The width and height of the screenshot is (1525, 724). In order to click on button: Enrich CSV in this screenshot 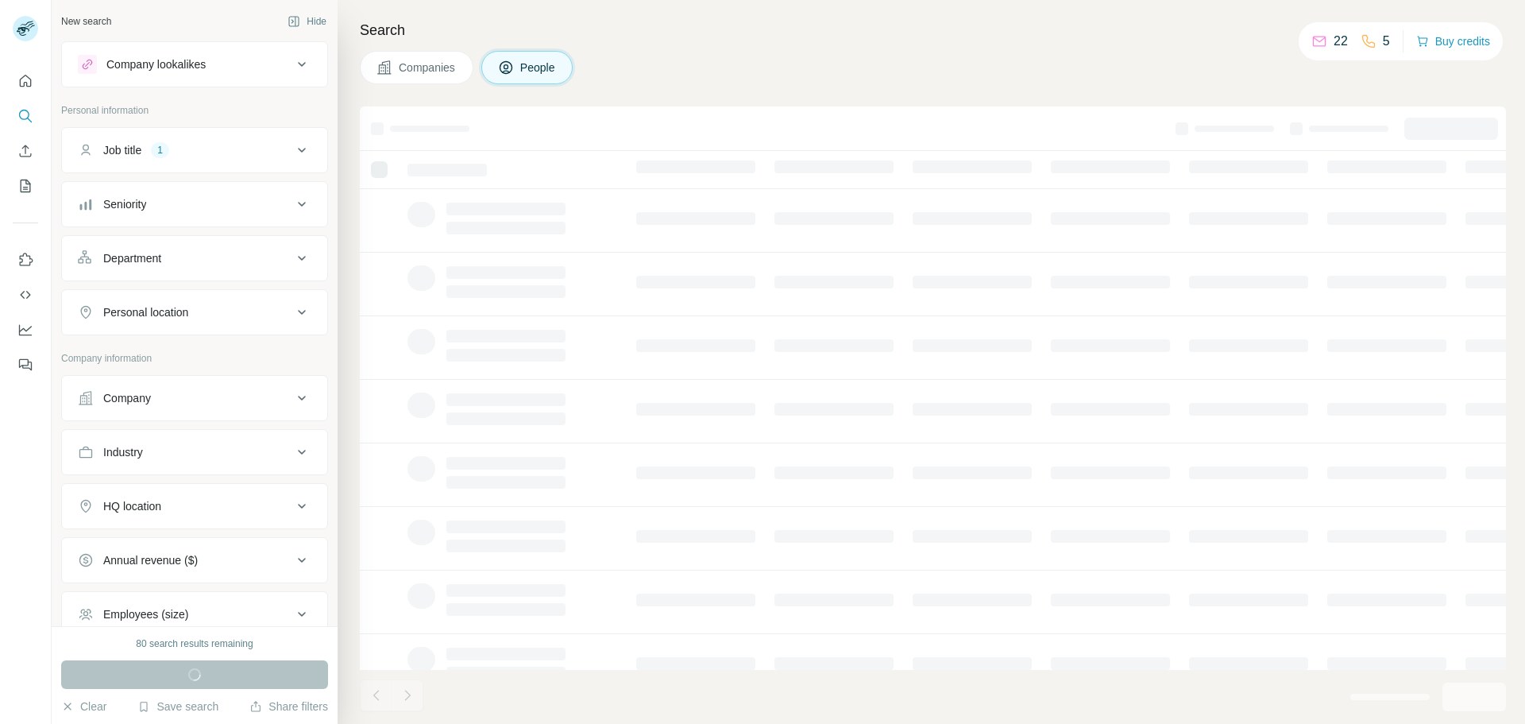, I will do `click(25, 151)`.